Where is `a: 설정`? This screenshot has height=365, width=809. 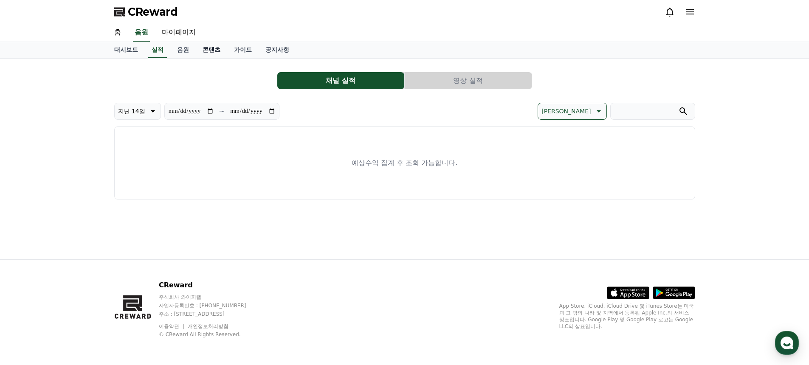 a: 설정 is located at coordinates (136, 280).